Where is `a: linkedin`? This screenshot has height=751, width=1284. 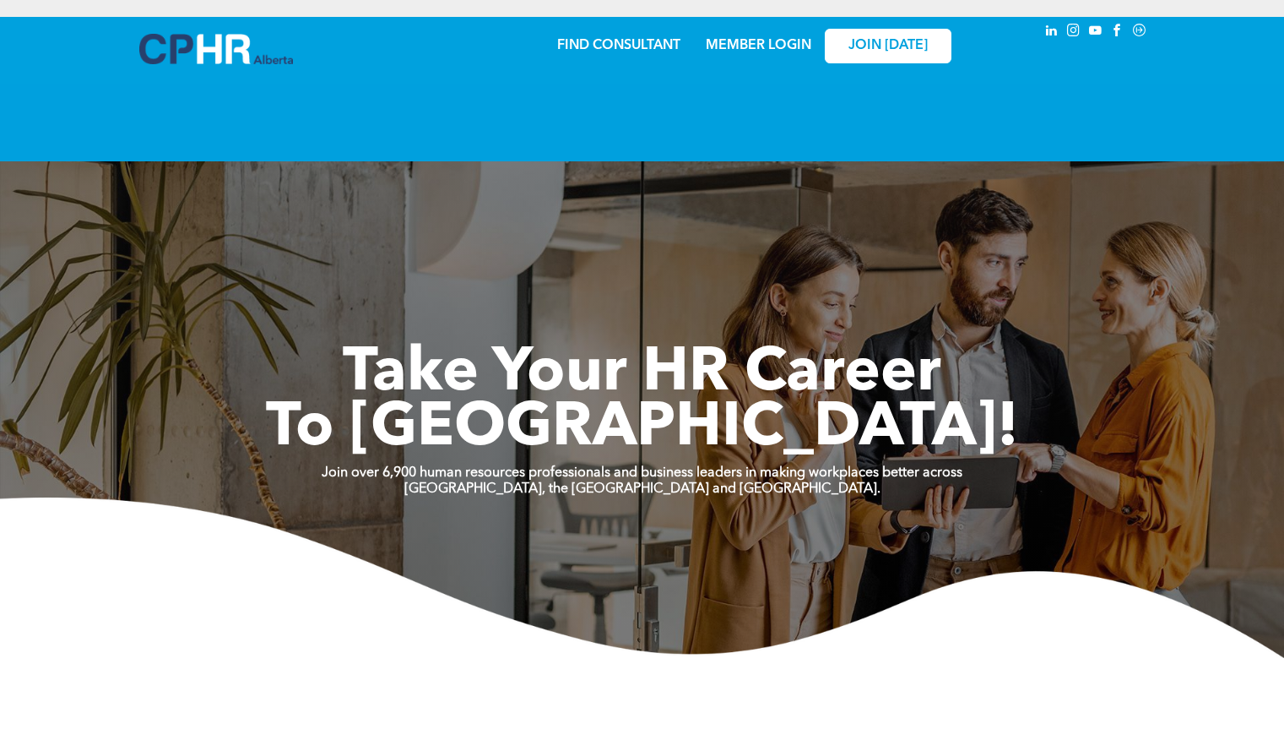
a: linkedin is located at coordinates (1052, 32).